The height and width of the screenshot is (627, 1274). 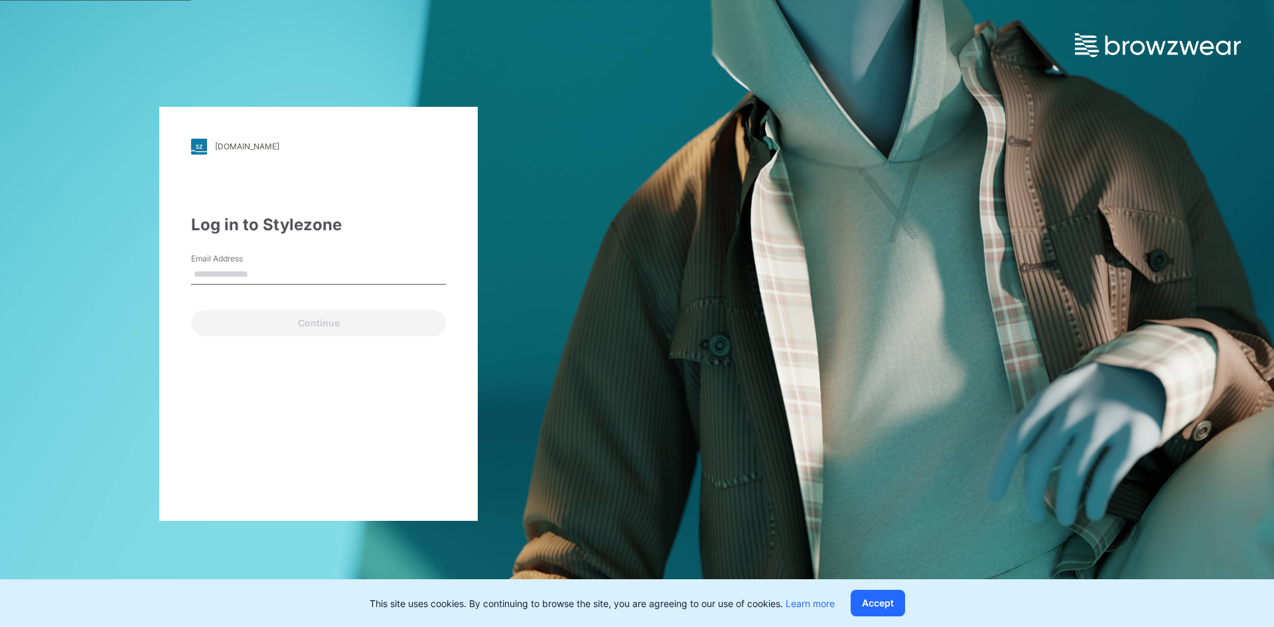 I want to click on button: Accept, so click(x=878, y=603).